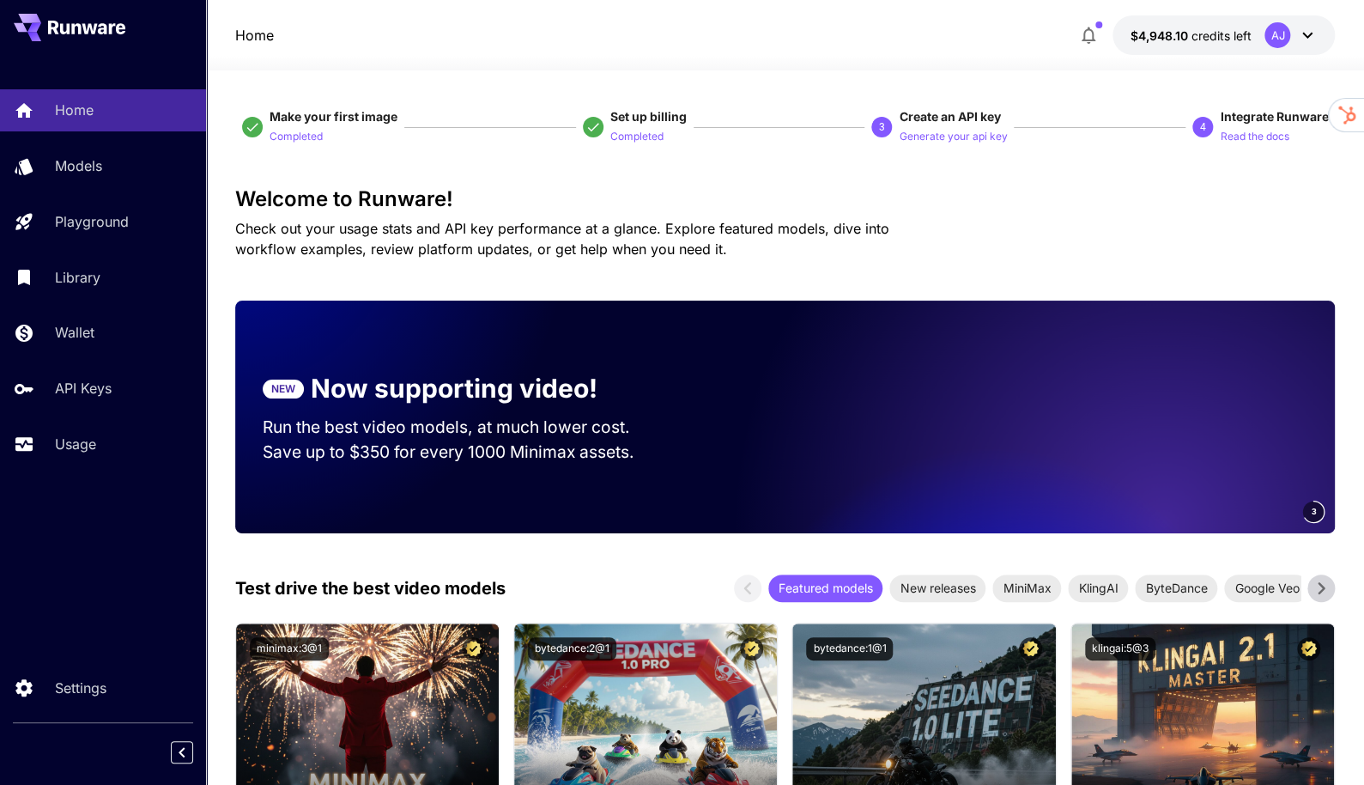 This screenshot has width=1364, height=785. Describe the element at coordinates (825, 587) in the screenshot. I see `span: Featured models` at that location.